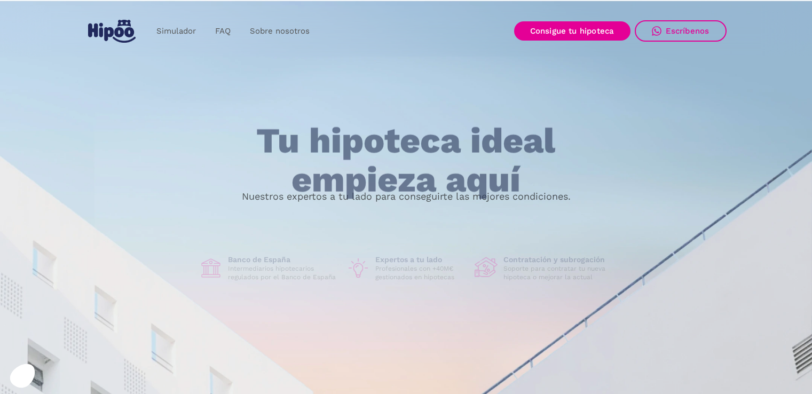 The image size is (812, 394). I want to click on p: Soporte para contratar tu nueva hipoteca o mejorar la actual, so click(559, 273).